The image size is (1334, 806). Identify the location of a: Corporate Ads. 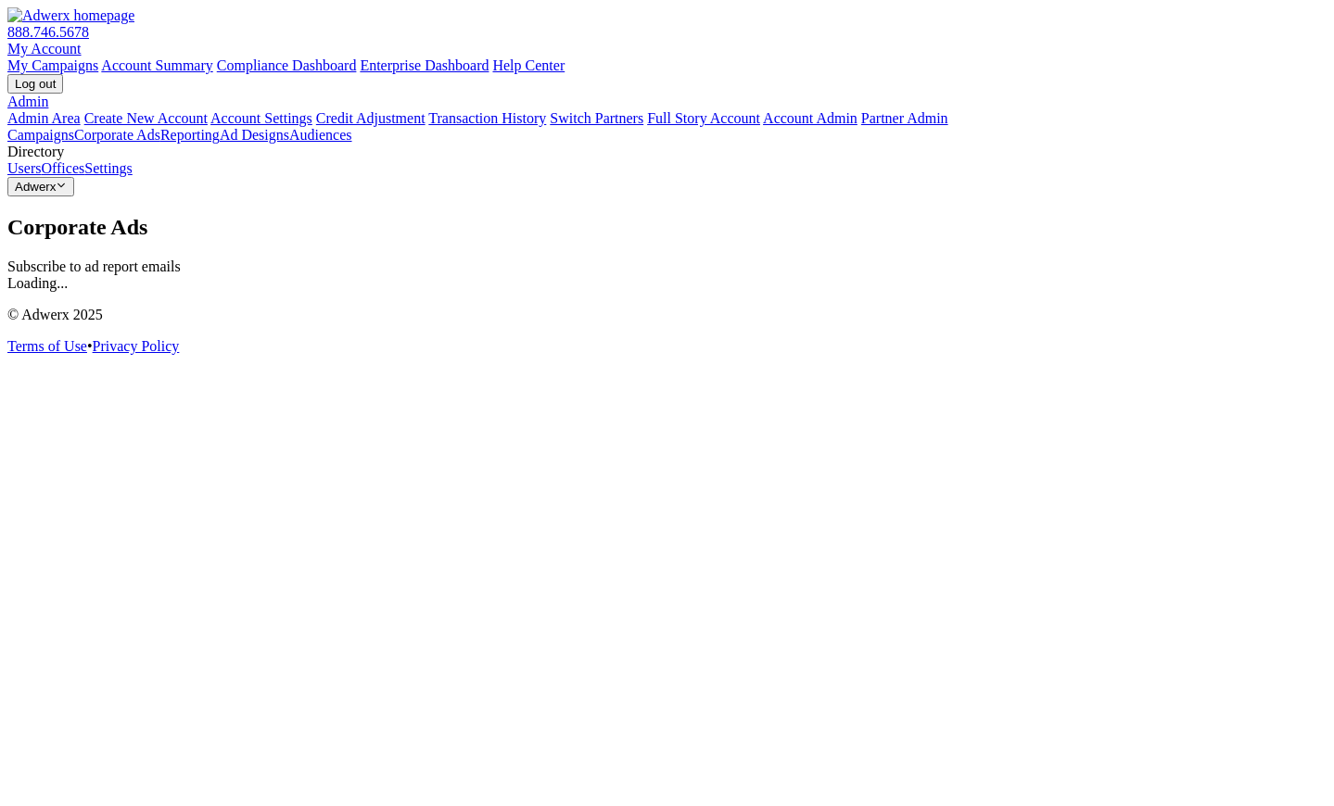
(117, 134).